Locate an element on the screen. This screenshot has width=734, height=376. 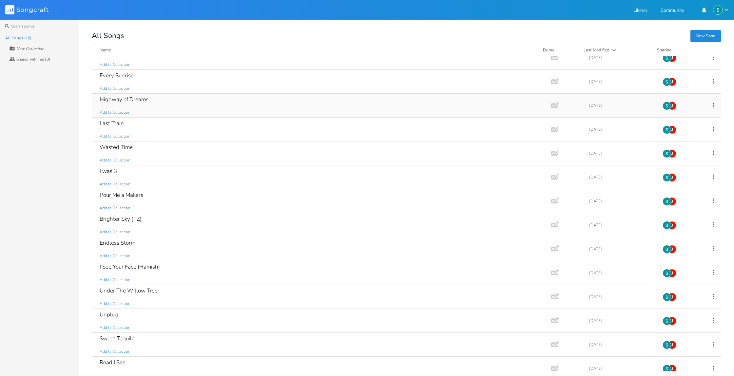
button: New Song is located at coordinates (706, 36).